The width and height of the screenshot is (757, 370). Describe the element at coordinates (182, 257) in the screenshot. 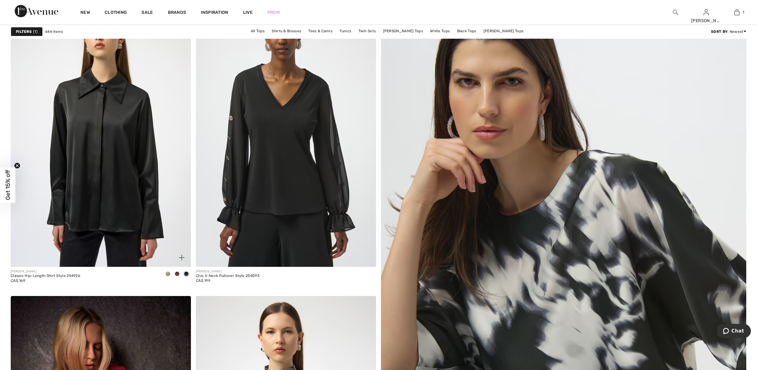

I see `img: plus_v2.svg` at that location.